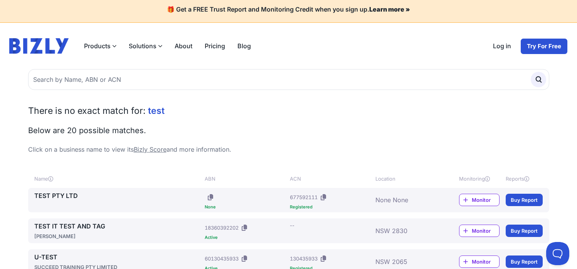  I want to click on p: Click on a business name to view its and more information., so click(289, 149).